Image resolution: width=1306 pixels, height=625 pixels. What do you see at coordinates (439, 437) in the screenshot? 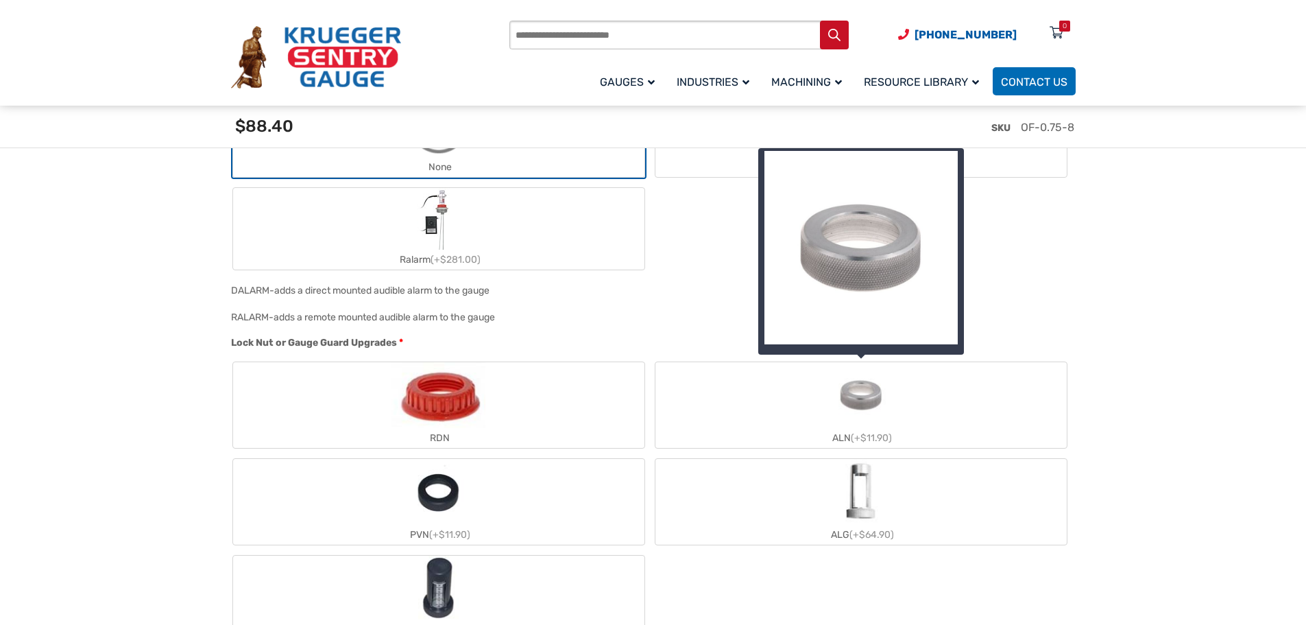
I see `div: RDN` at bounding box center [439, 437].